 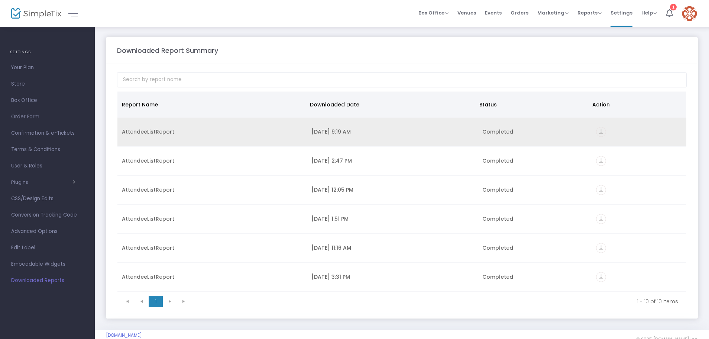 What do you see at coordinates (402, 80) in the screenshot?
I see `input: Search by report name` at bounding box center [402, 80].